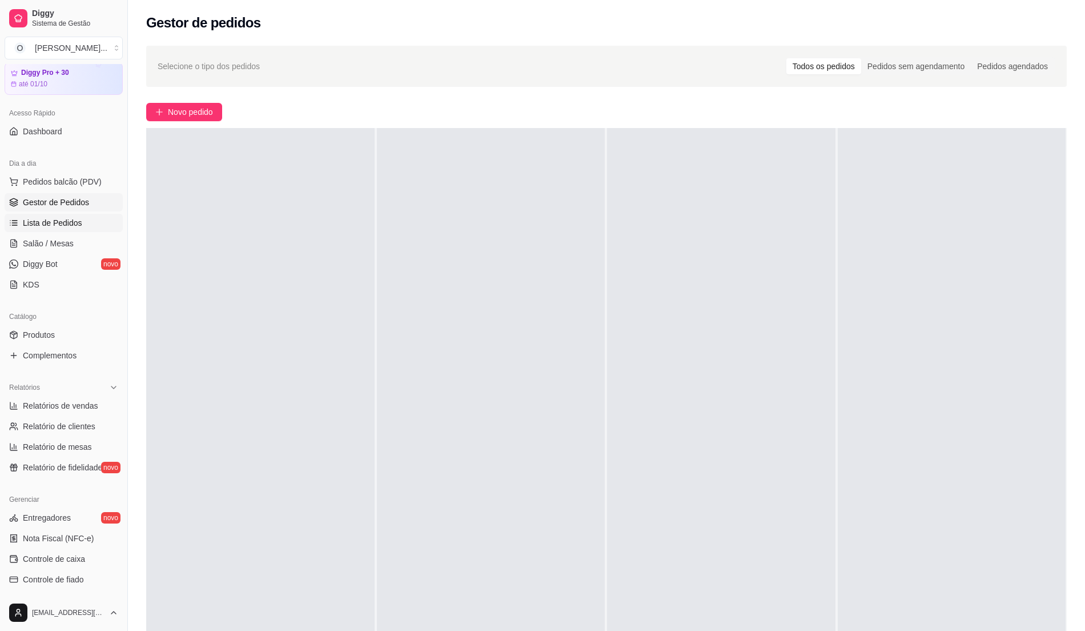  What do you see at coordinates (824, 66) in the screenshot?
I see `div: Todos os pedidos` at bounding box center [824, 66].